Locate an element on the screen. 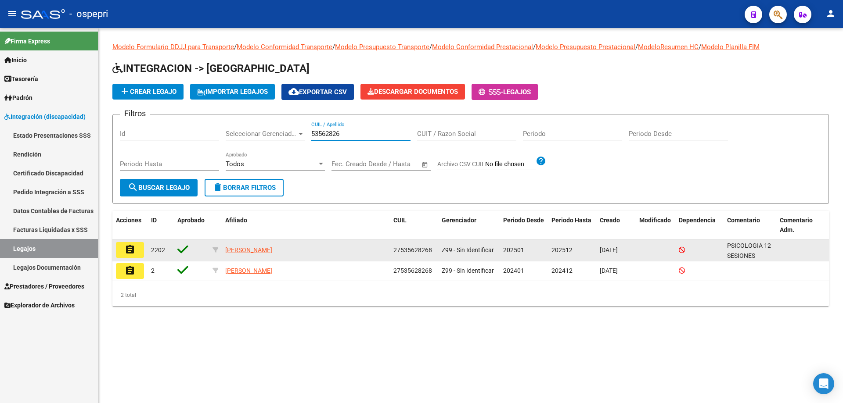 The width and height of the screenshot is (843, 403). span: Buscar Legajo is located at coordinates (158, 188).